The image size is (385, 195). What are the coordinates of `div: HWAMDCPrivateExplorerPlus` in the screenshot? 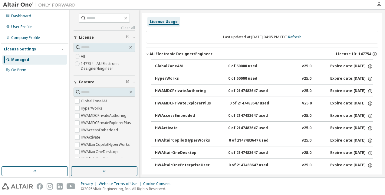 It's located at (183, 104).